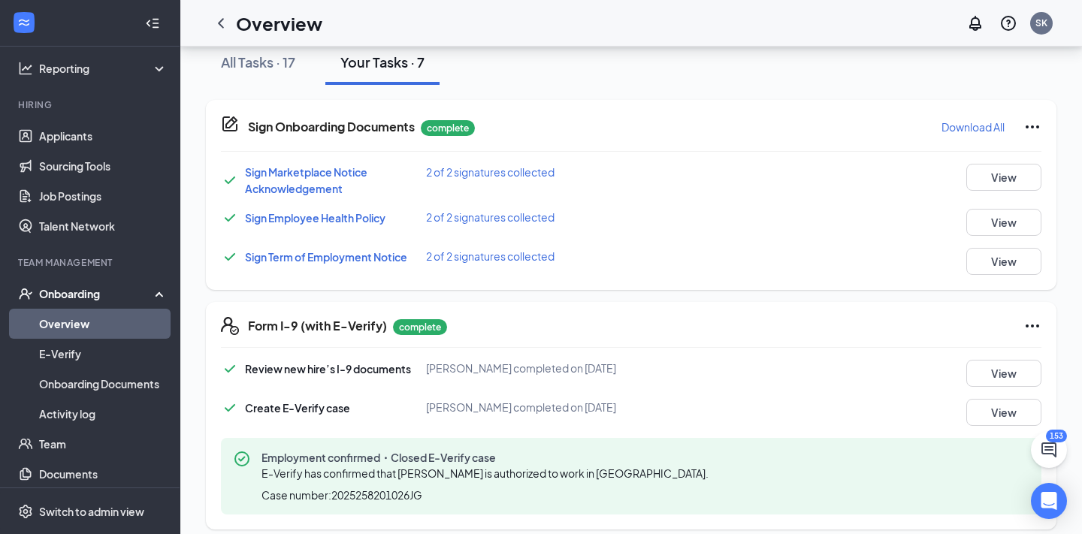  I want to click on h1: Overview, so click(279, 23).